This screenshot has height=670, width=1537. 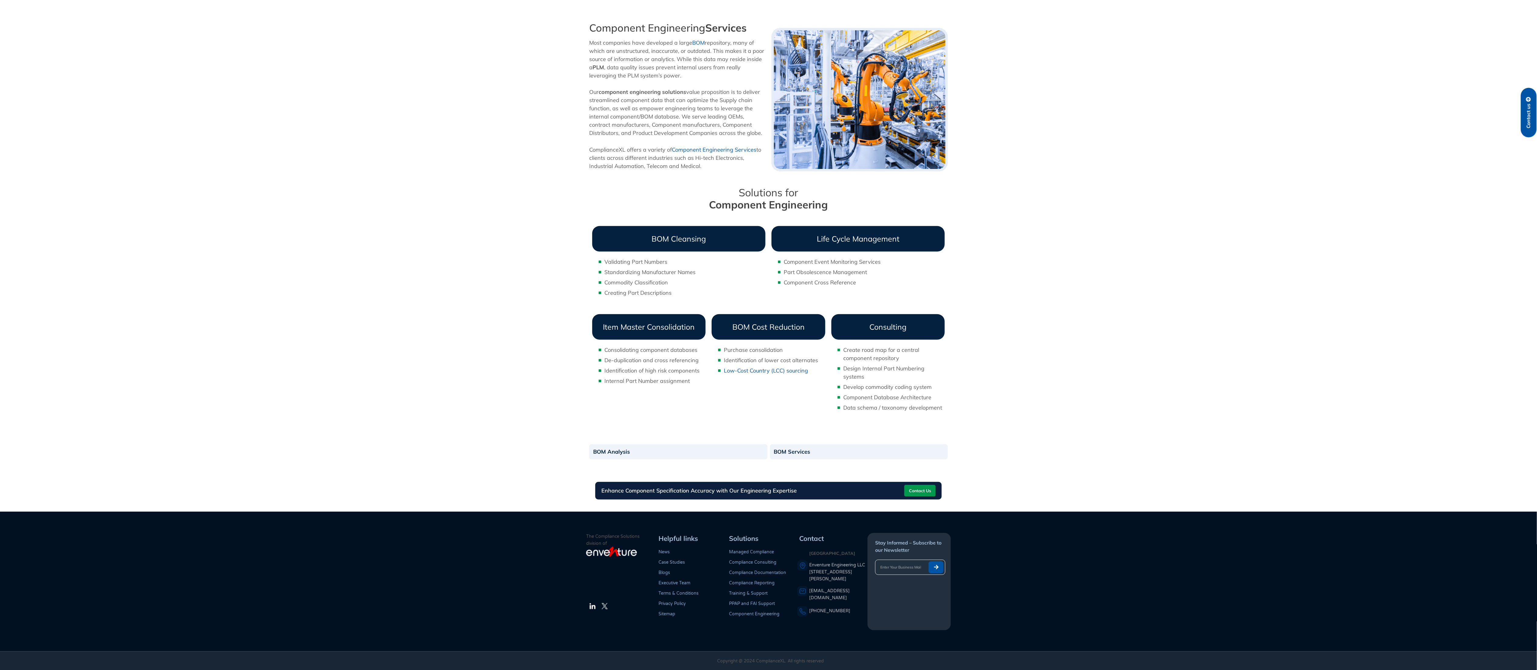 What do you see at coordinates (643, 92) in the screenshot?
I see `b: component engineering solutions` at bounding box center [643, 92].